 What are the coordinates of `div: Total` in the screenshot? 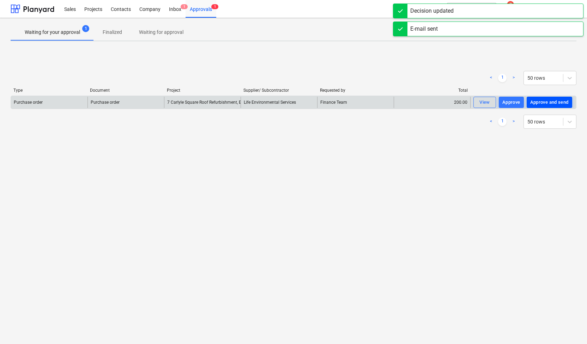 It's located at (432, 90).